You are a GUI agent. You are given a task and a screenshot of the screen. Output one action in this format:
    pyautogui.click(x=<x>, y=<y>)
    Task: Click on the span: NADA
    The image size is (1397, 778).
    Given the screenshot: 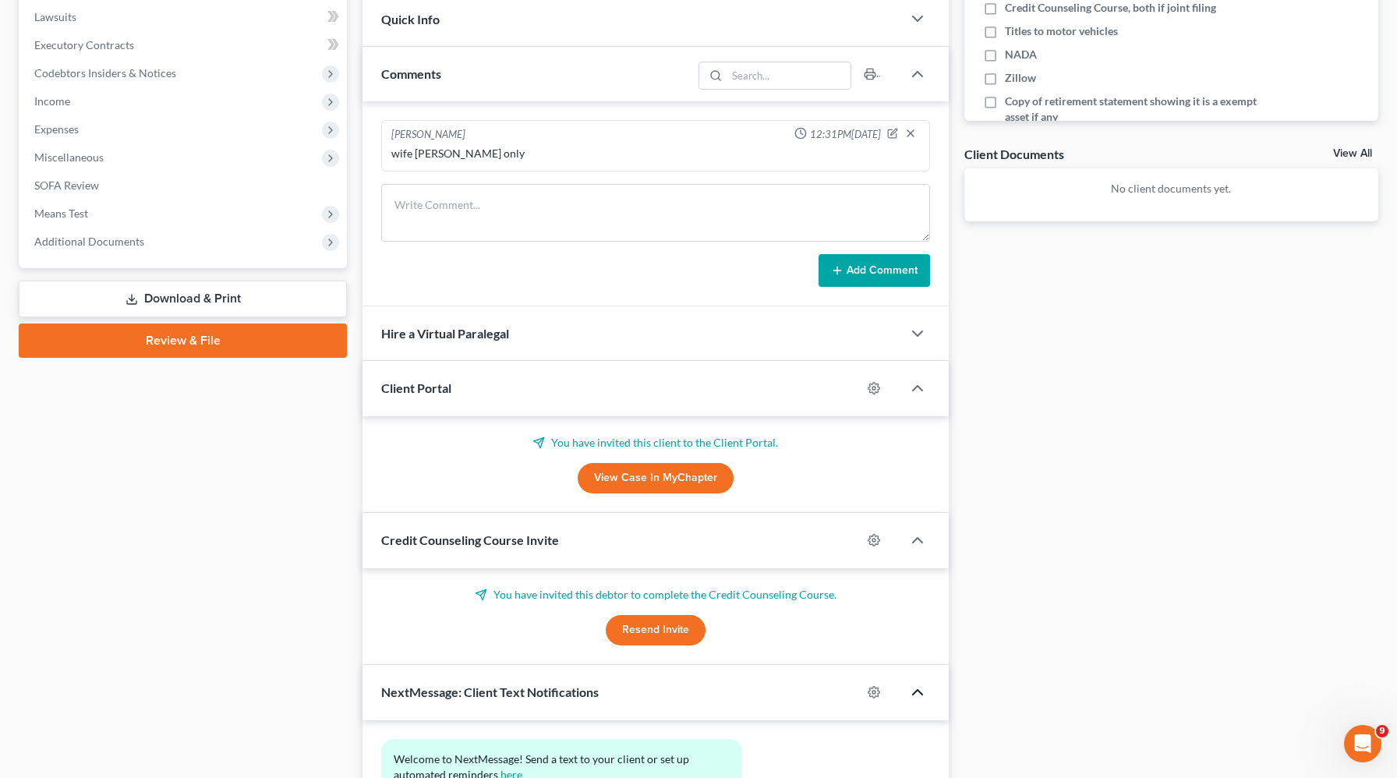 What is the action you would take?
    pyautogui.click(x=1021, y=55)
    